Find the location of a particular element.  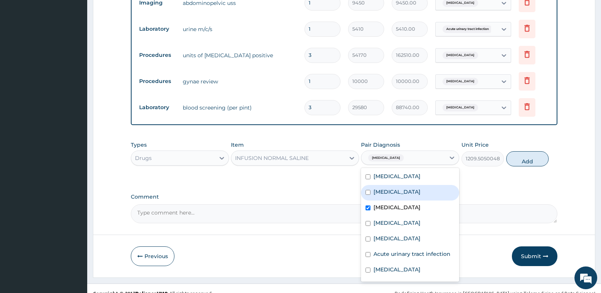

span: Acute urinary tract infection is located at coordinates (467, 29).